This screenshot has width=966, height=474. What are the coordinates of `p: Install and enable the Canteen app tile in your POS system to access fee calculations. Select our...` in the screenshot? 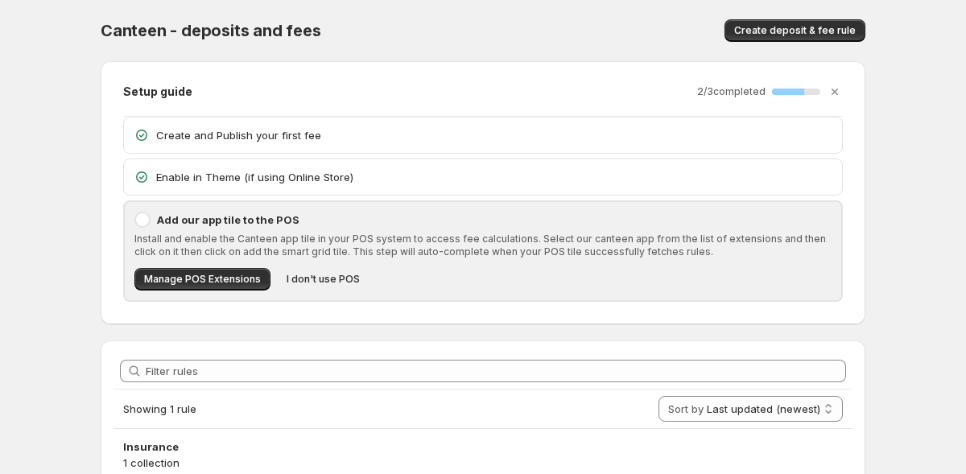 It's located at (483, 245).